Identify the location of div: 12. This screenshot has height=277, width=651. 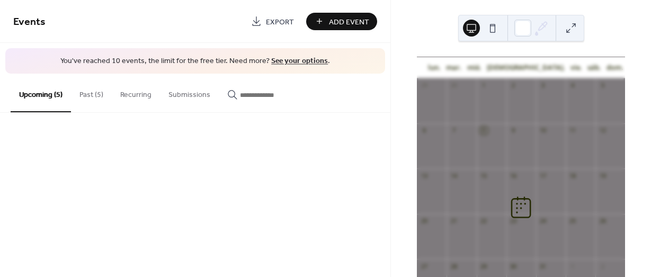
(602, 130).